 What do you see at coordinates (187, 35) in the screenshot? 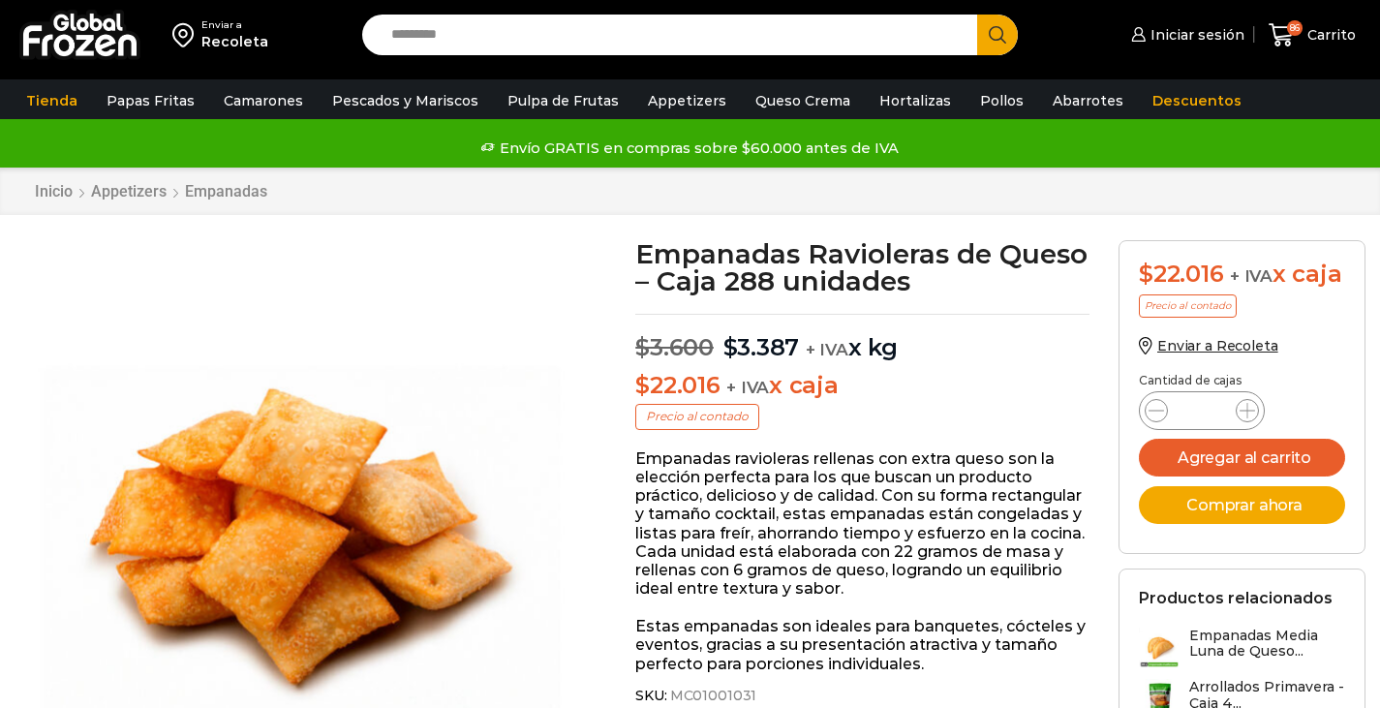
I see `img: address-field-icon.svg` at bounding box center [187, 35].